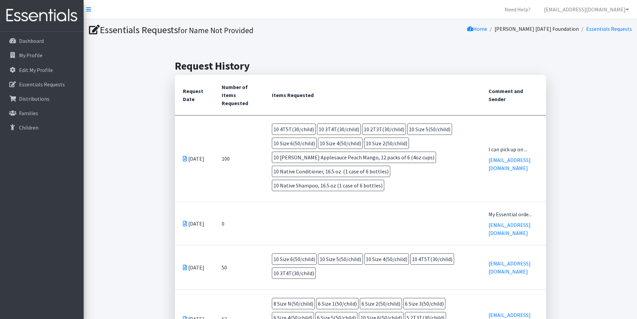 This screenshot has width=637, height=319. Describe the element at coordinates (387, 143) in the screenshot. I see `span: 10 Size 2(50/child)` at that location.